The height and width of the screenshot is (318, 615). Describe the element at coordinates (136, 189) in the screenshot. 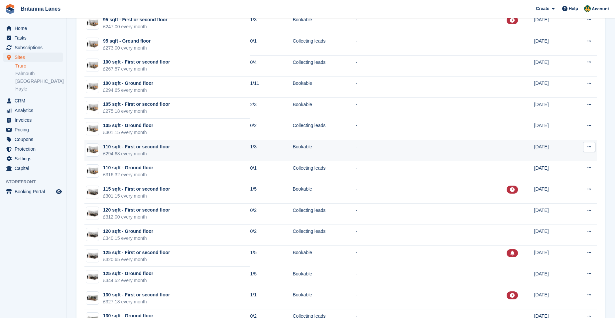

I see `div: 115 sqft - First or second floor` at that location.